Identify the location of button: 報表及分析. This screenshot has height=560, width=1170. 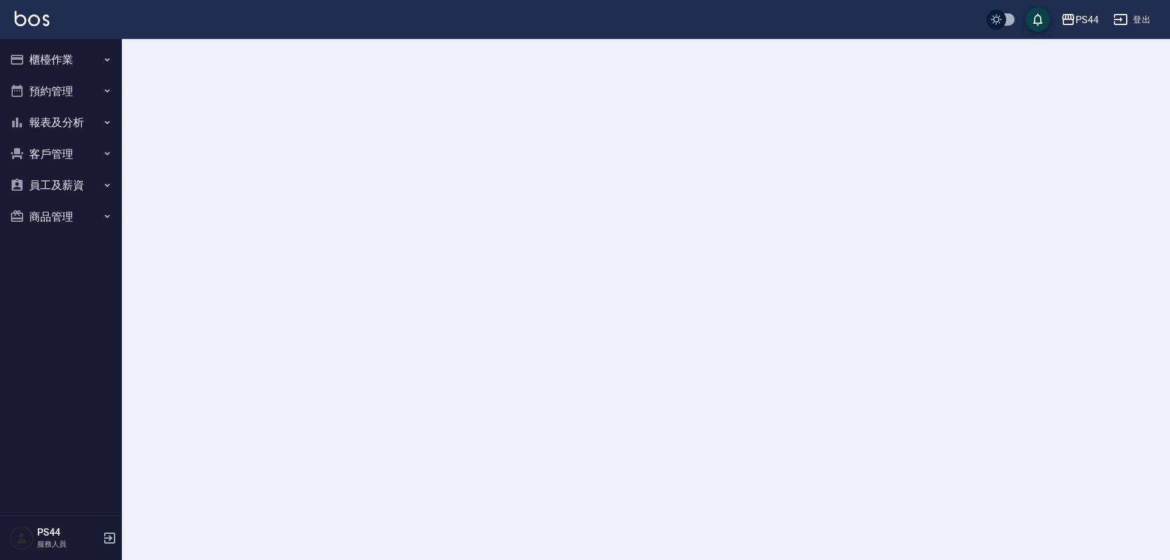
(61, 122).